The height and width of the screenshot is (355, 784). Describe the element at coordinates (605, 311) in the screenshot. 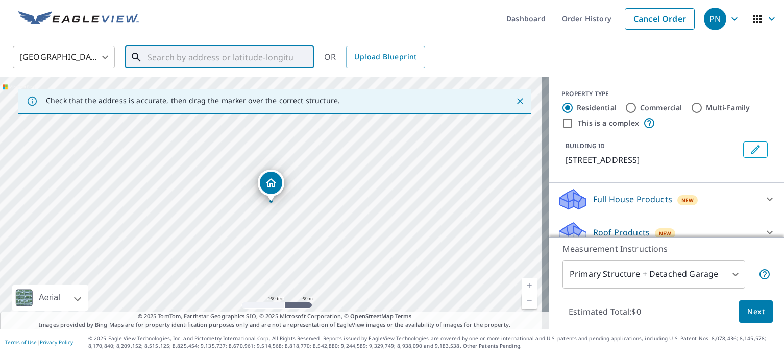

I see `p: Estimated Total: $0` at that location.